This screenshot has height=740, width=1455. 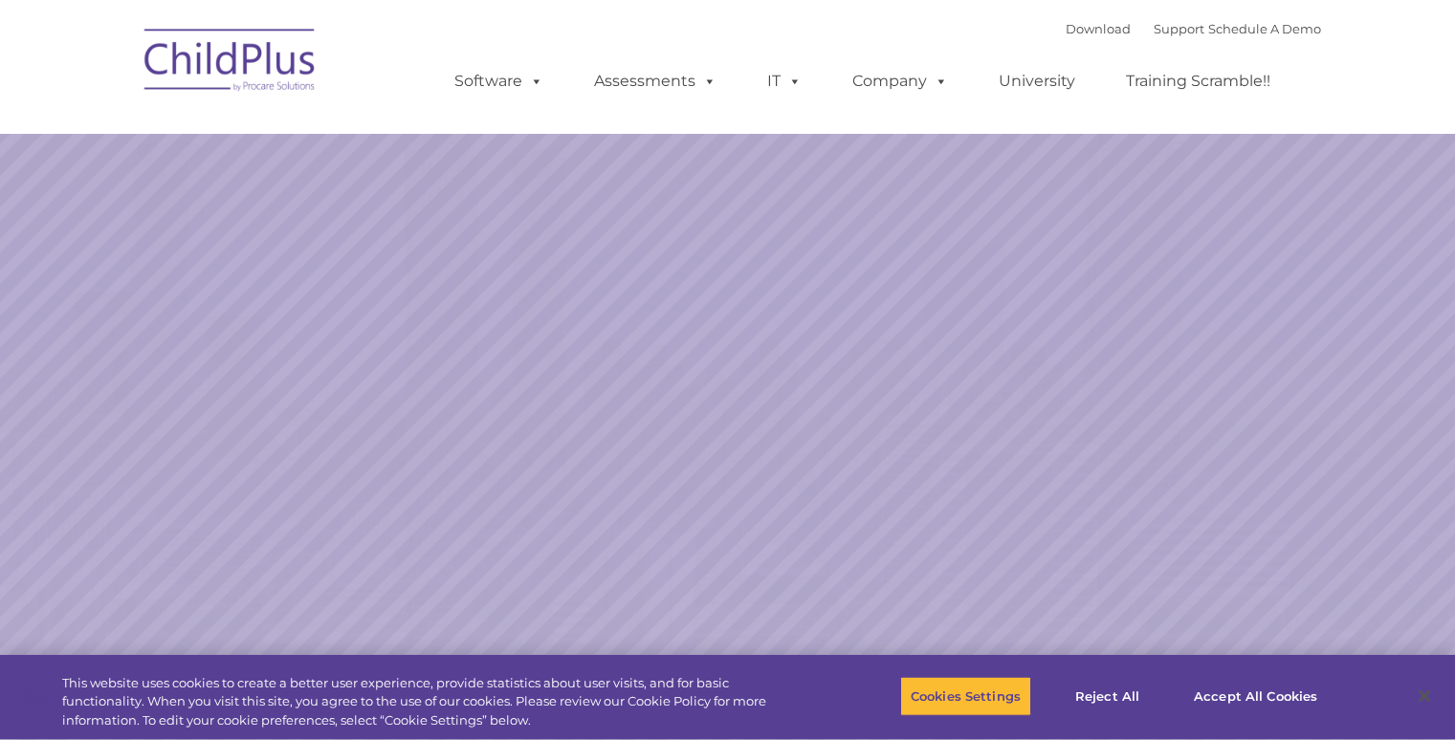 What do you see at coordinates (900, 81) in the screenshot?
I see `a: Company` at bounding box center [900, 81].